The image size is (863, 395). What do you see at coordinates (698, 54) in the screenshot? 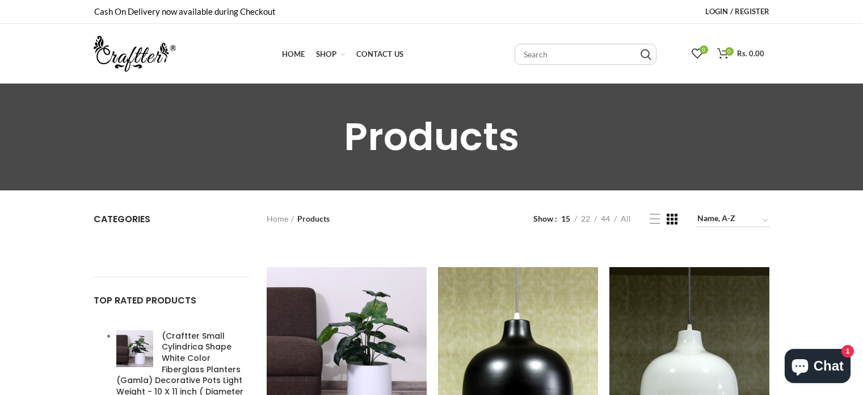
I see `a: 0` at bounding box center [698, 54].